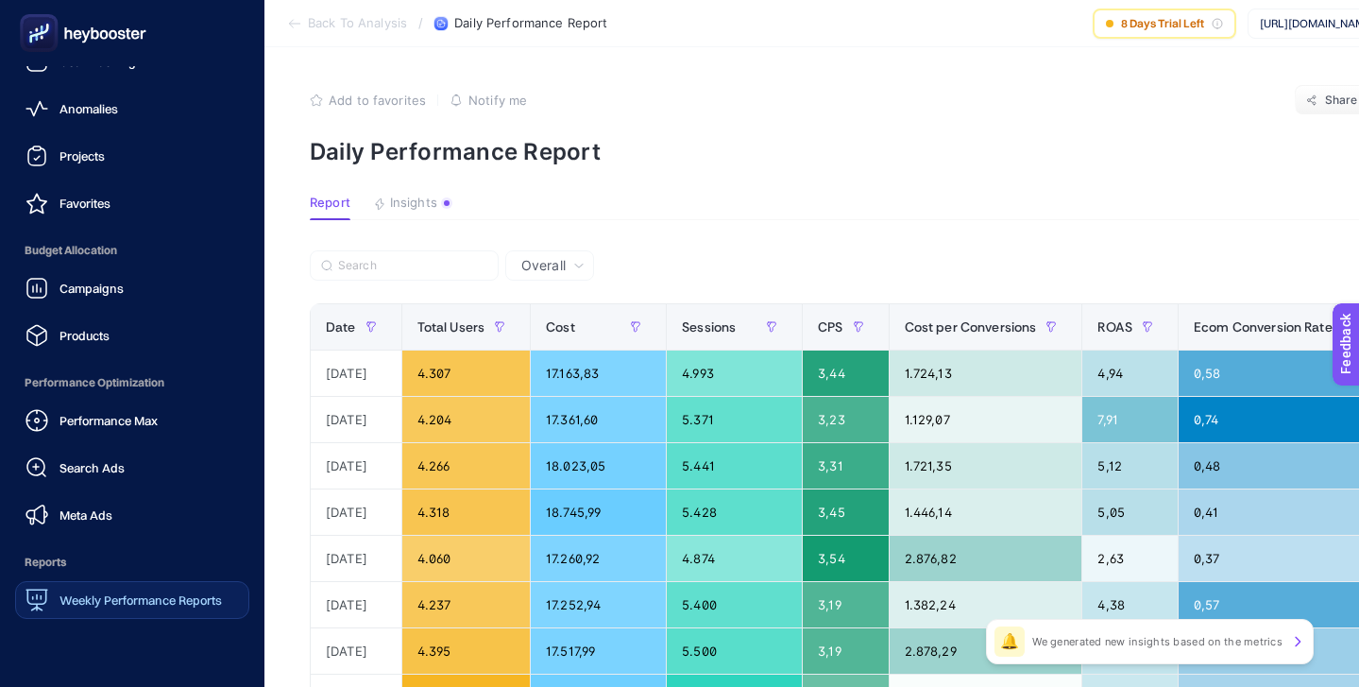  What do you see at coordinates (1130, 466) in the screenshot?
I see `div: 5,12` at bounding box center [1130, 466].